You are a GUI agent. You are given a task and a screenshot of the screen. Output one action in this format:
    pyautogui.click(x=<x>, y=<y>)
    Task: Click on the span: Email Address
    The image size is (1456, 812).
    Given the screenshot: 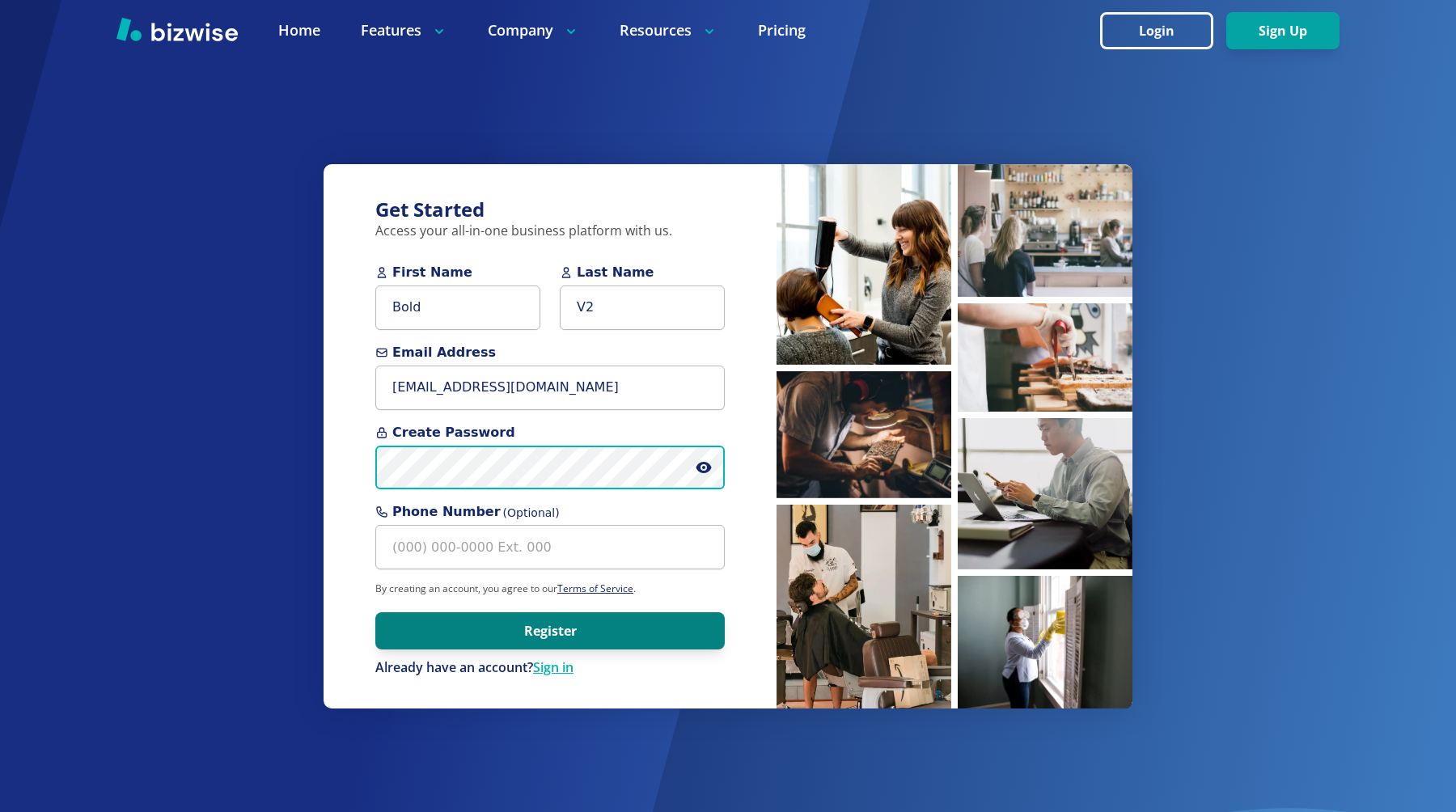 What is the action you would take?
    pyautogui.click(x=550, y=352)
    